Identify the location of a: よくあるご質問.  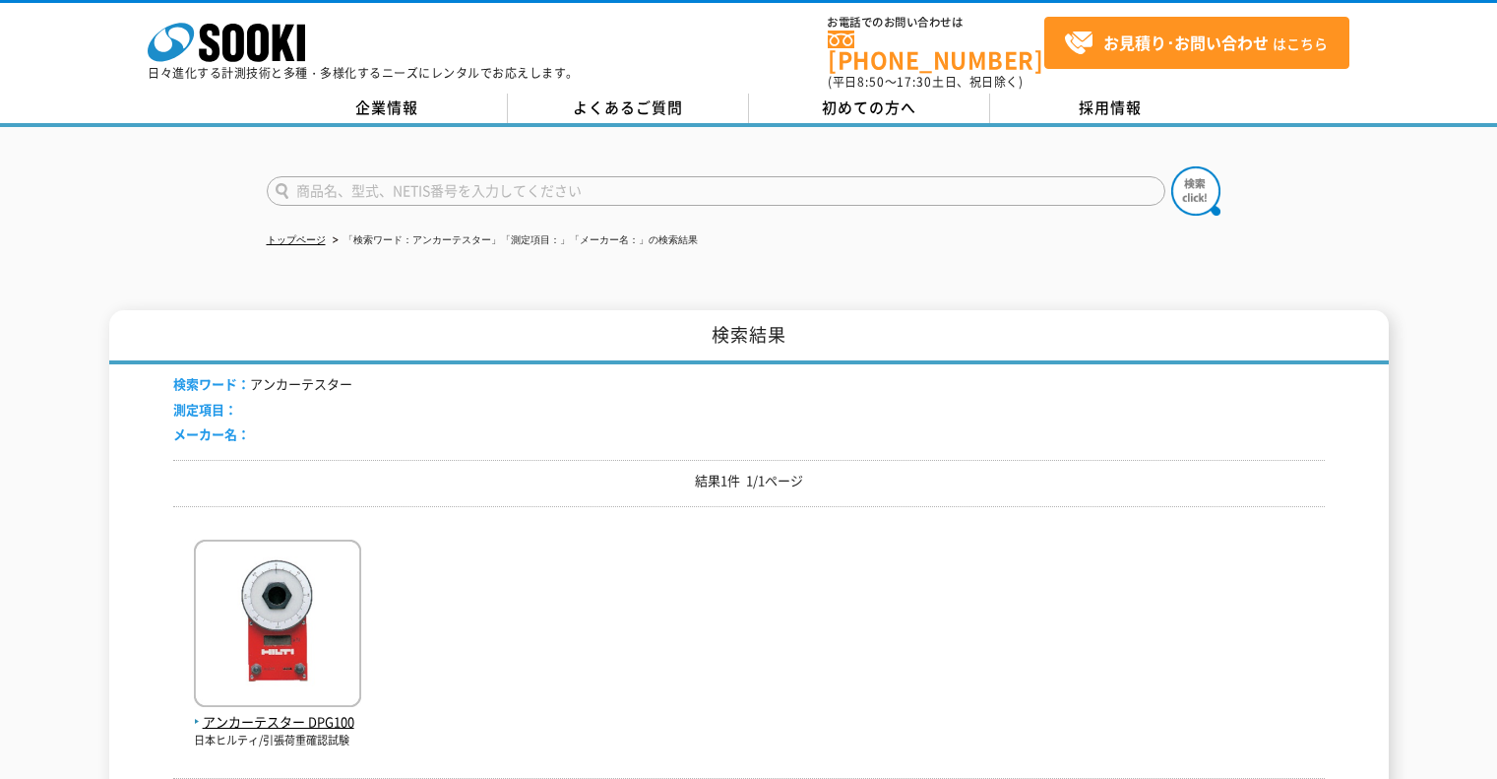
(628, 108).